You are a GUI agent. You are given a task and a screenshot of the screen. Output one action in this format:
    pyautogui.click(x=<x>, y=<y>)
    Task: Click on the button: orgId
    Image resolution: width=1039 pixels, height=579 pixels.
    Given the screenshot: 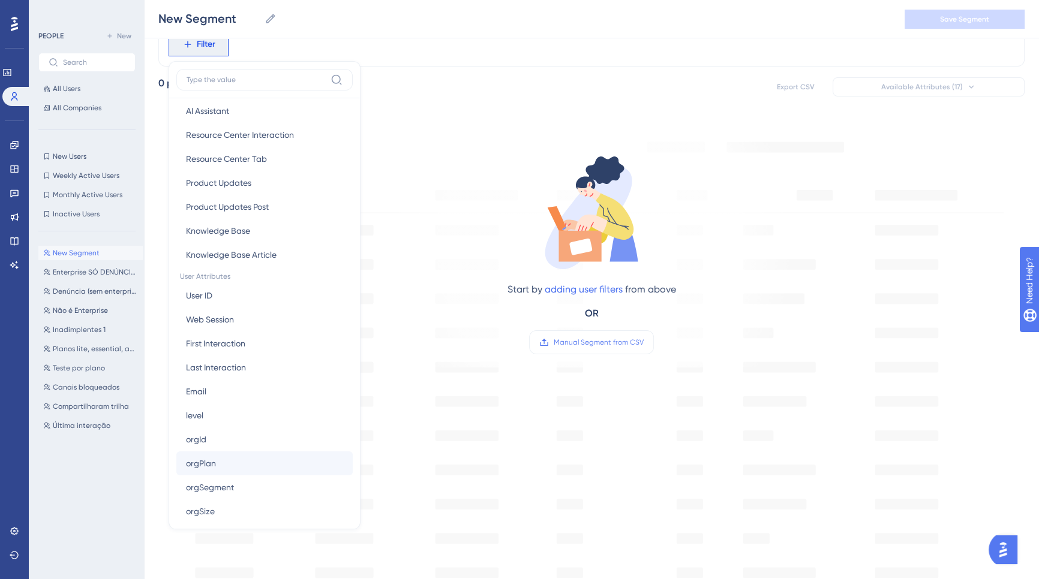 What is the action you would take?
    pyautogui.click(x=264, y=440)
    